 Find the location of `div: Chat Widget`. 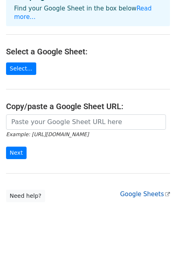

div: Chat Widget is located at coordinates (156, 237).